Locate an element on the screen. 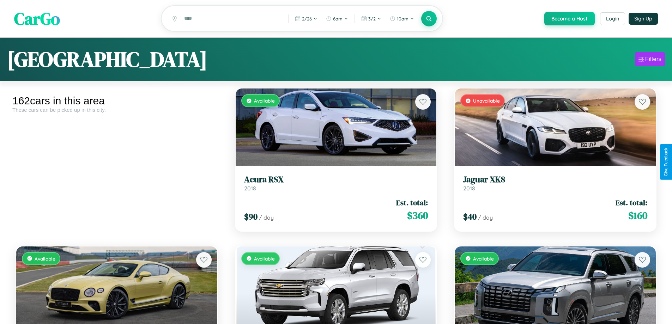  div: Give Feedback is located at coordinates (666, 162).